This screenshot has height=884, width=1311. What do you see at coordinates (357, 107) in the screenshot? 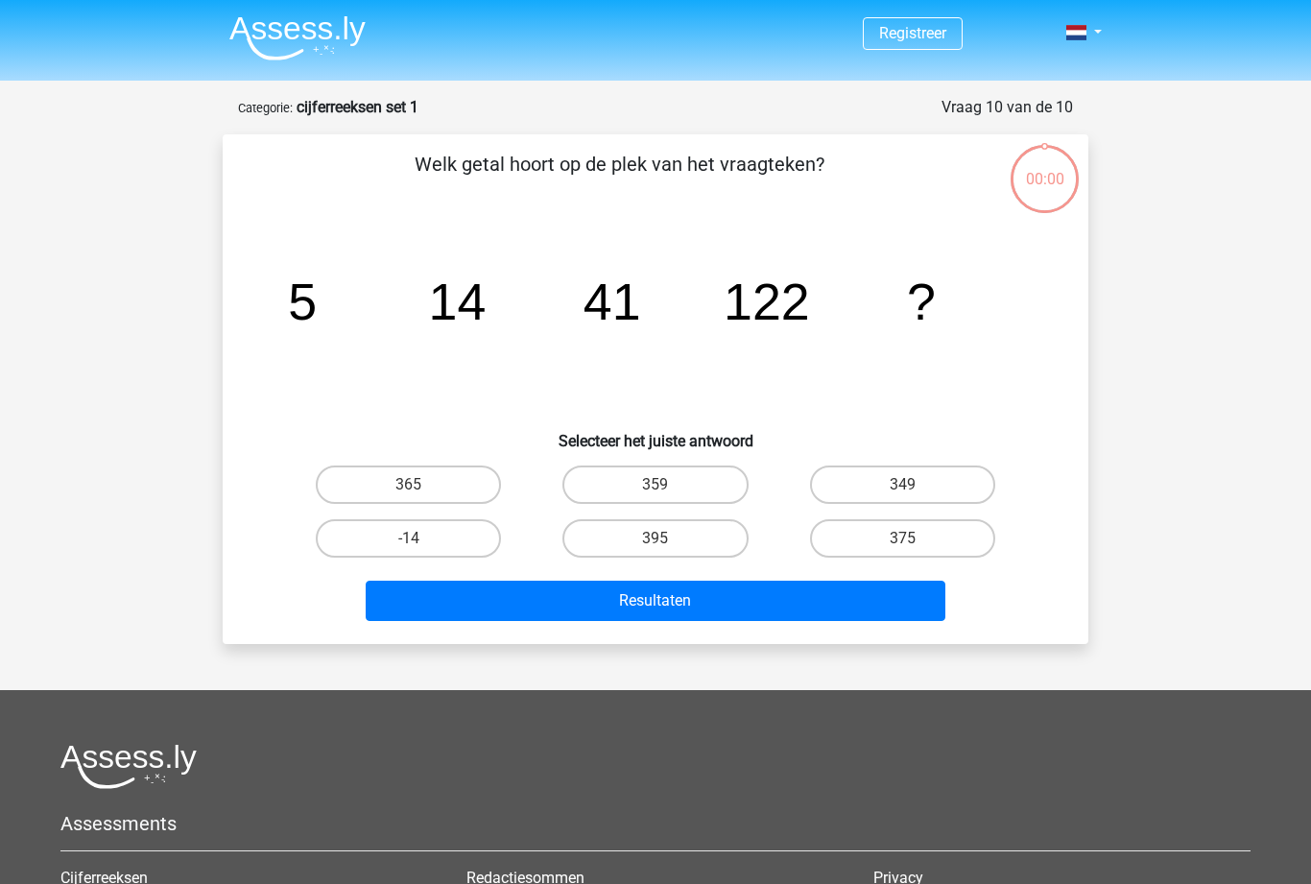
I see `strong: cijferreeksen set 1` at bounding box center [357, 107].